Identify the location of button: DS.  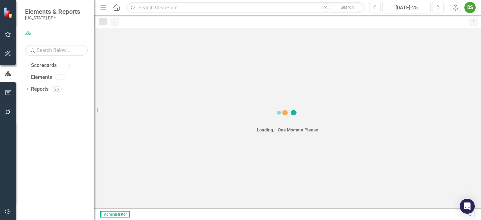
(471, 8).